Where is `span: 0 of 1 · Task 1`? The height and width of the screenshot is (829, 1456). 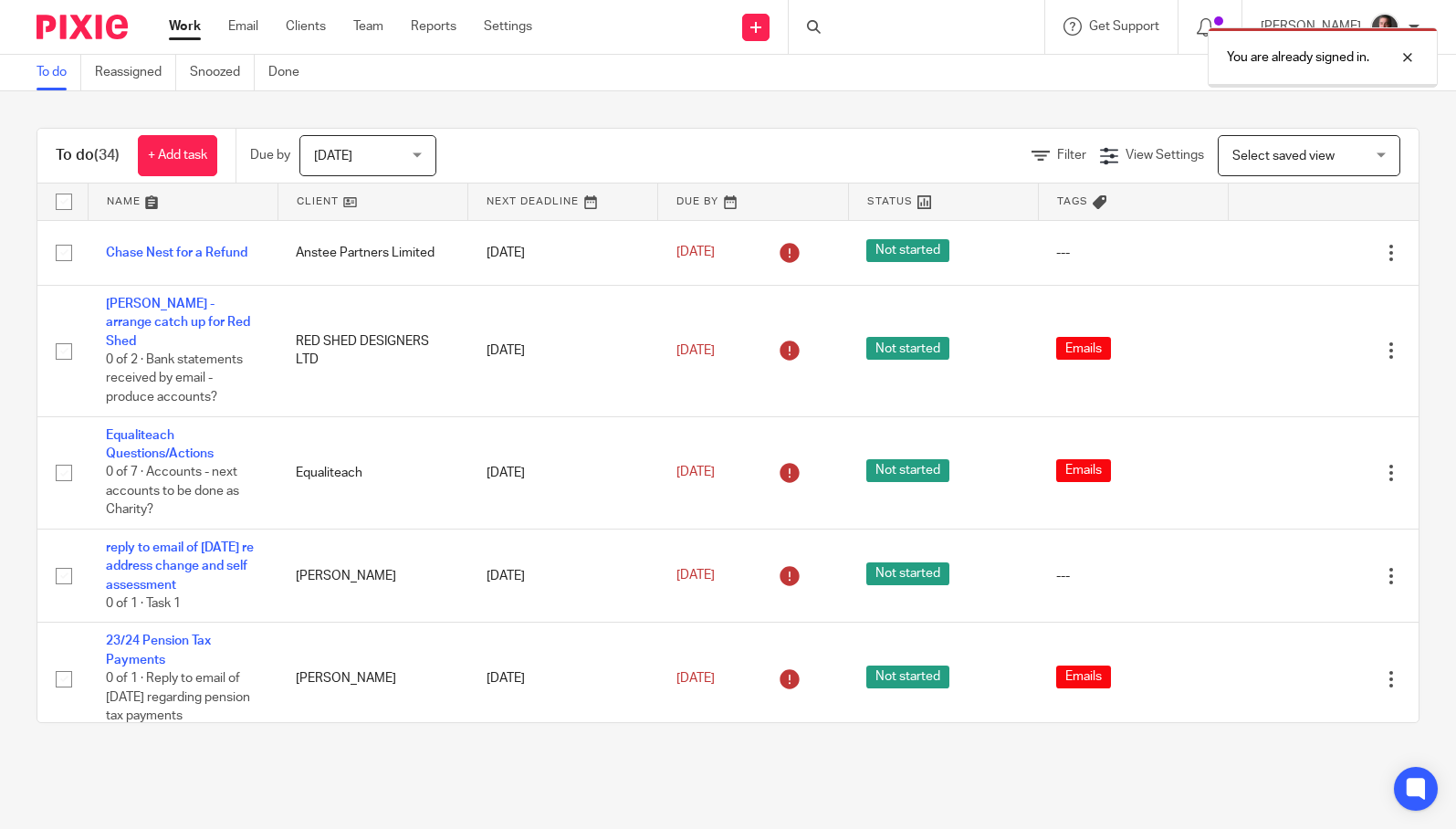
span: 0 of 1 · Task 1 is located at coordinates (143, 603).